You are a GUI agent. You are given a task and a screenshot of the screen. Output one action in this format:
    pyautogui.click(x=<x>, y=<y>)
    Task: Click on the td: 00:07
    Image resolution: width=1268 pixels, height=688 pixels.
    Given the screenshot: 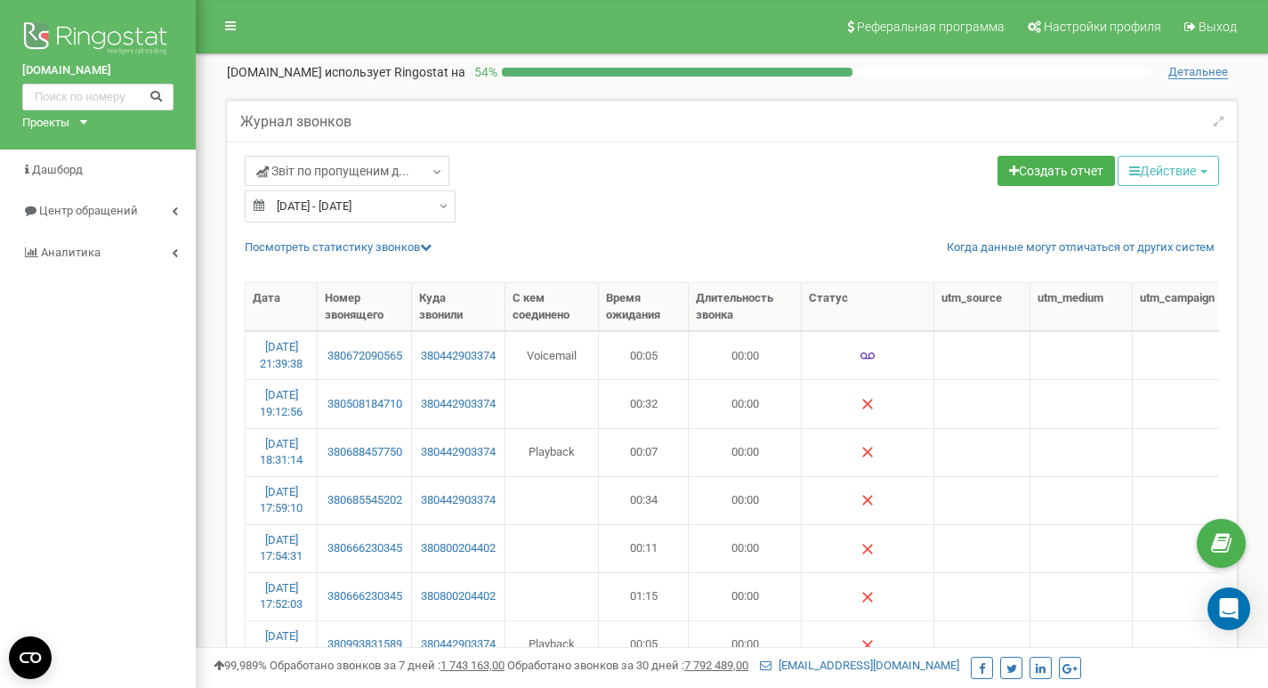 What is the action you would take?
    pyautogui.click(x=644, y=452)
    